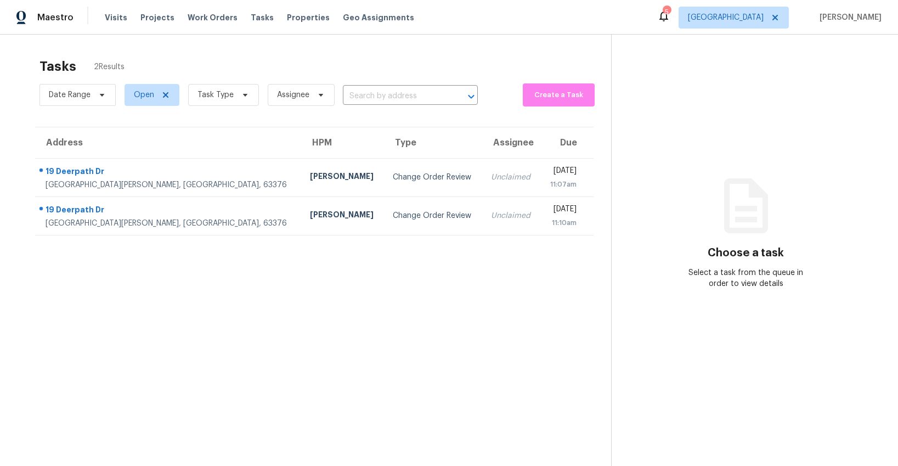 The height and width of the screenshot is (466, 898). I want to click on th: Assignee, so click(511, 143).